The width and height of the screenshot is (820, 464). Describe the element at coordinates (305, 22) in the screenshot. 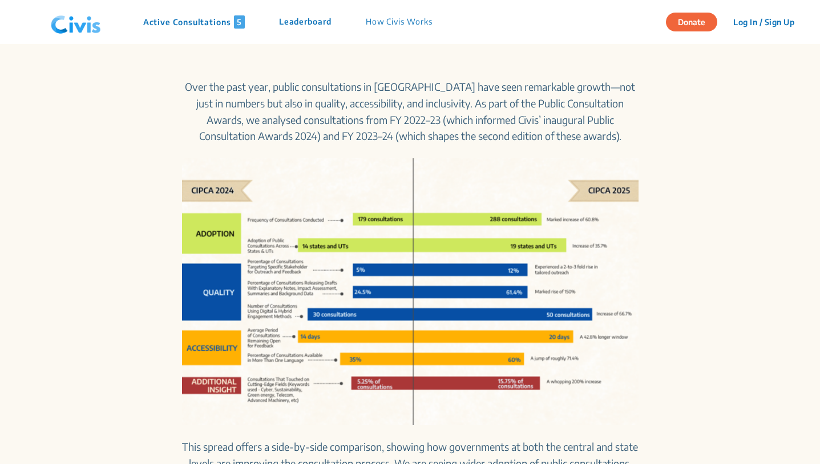

I see `p: Leaderboard` at that location.